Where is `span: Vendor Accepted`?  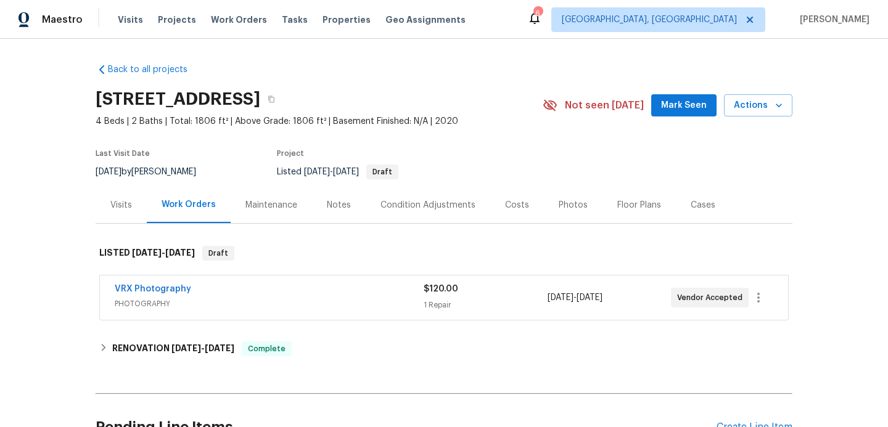 span: Vendor Accepted is located at coordinates (712, 298).